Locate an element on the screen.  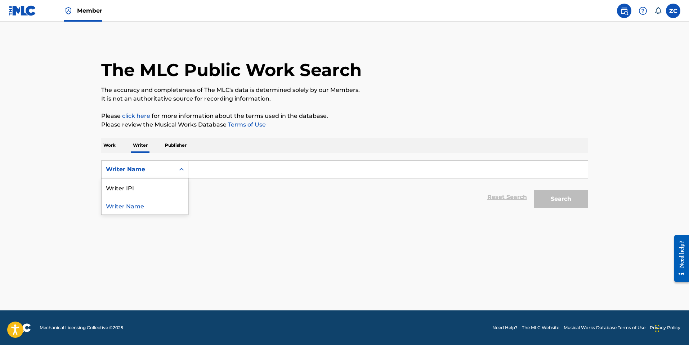
img: search is located at coordinates (625, 11).